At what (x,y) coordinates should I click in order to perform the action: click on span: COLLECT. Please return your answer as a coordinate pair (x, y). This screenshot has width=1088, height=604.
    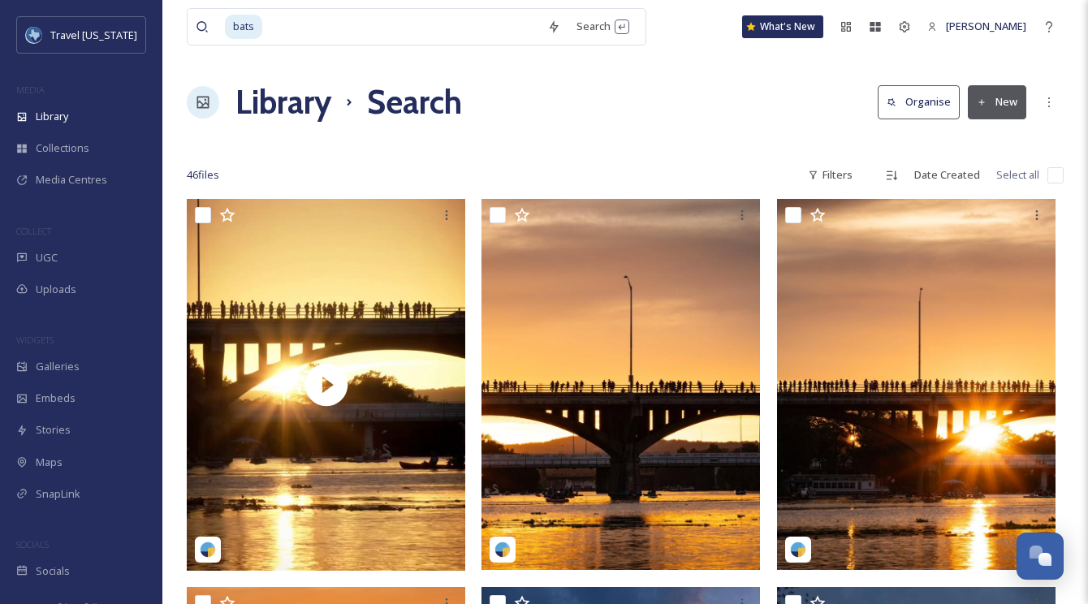
    Looking at the image, I should click on (33, 231).